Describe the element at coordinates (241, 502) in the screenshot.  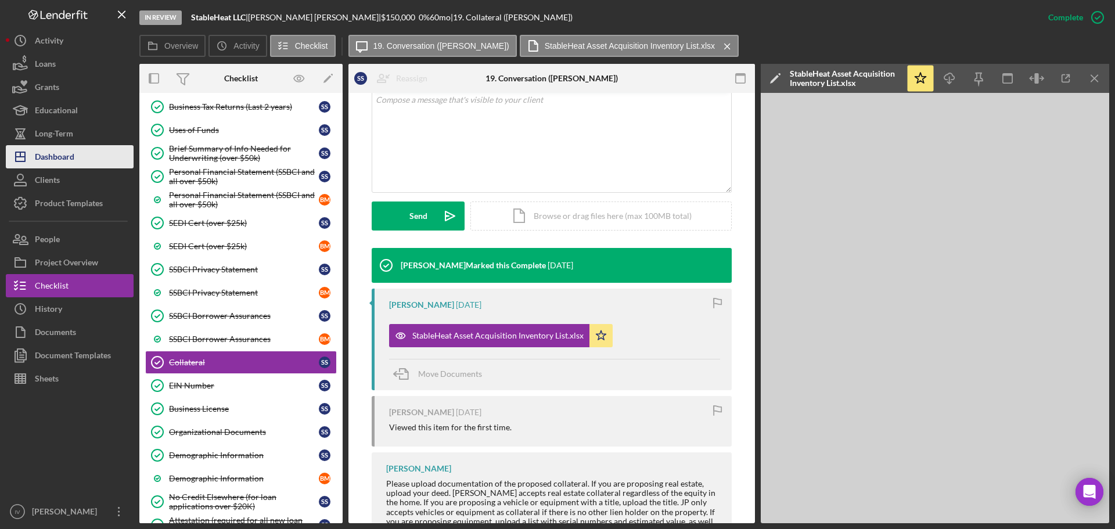
I see `a: No Credit Elsewhere (for loan applications over $20K)SS` at that location.